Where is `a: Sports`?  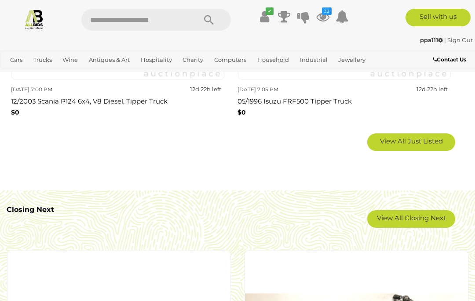 a: Sports is located at coordinates (47, 74).